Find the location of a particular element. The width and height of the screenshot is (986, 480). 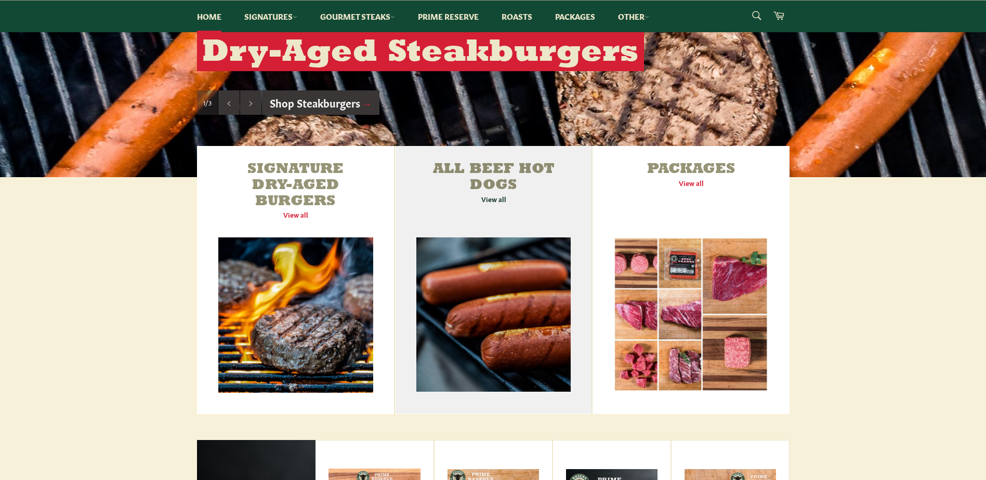

div: Slide 1, current is located at coordinates (207, 103).